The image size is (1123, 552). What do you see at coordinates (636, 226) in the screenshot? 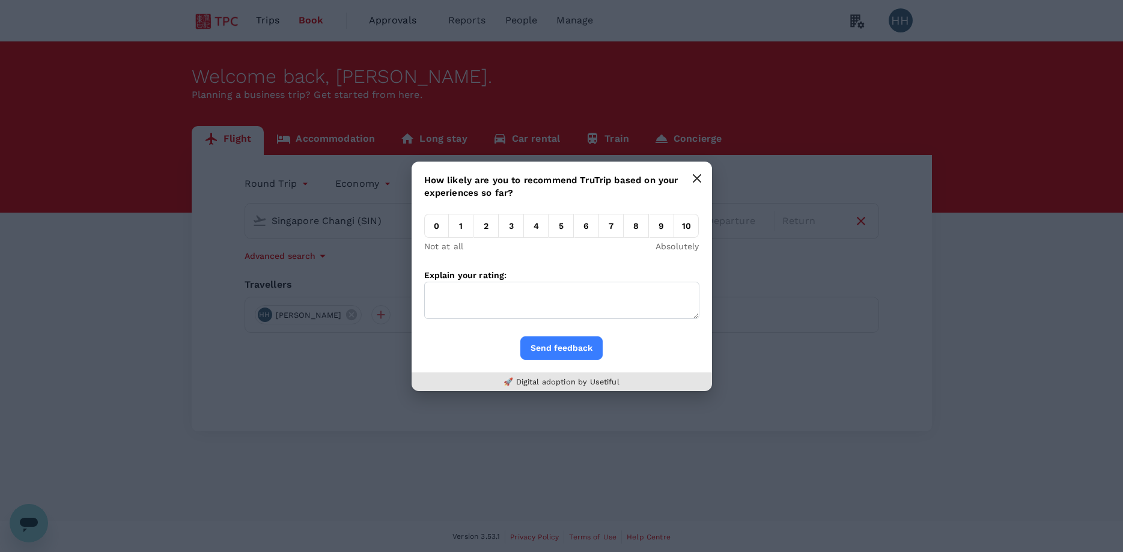
I see `em: 8` at bounding box center [636, 226].